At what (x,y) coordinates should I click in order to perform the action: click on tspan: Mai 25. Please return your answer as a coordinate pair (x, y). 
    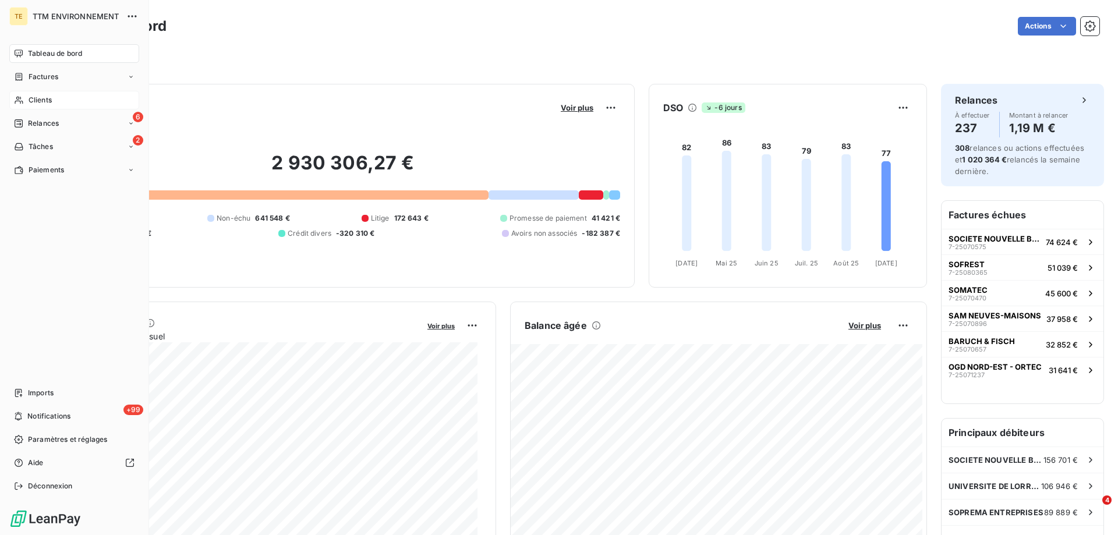
    Looking at the image, I should click on (726, 263).